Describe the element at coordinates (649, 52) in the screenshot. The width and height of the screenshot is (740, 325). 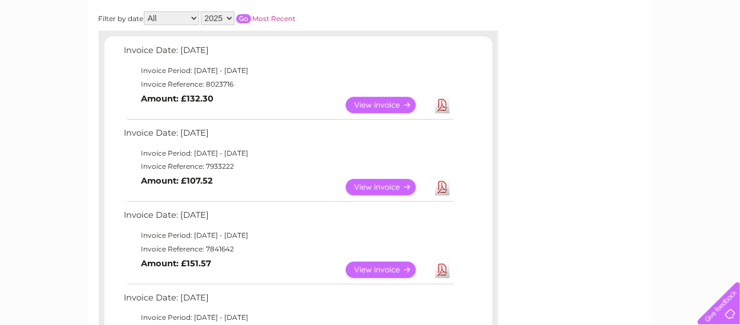
I see `a: Blog` at that location.